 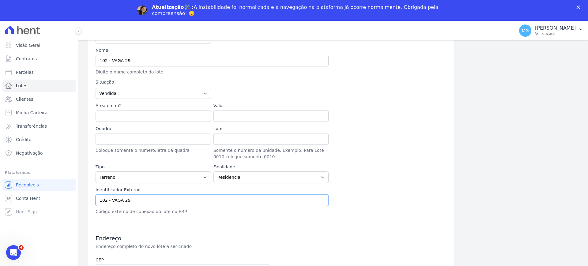 I want to click on p: Endereço completo do novo lote a ser criado, so click(x=199, y=247).